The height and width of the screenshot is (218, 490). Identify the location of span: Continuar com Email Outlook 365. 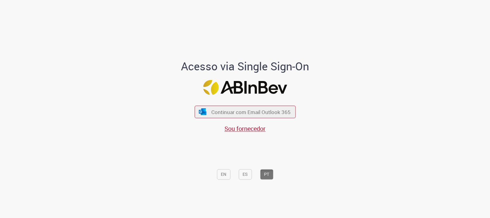
(251, 112).